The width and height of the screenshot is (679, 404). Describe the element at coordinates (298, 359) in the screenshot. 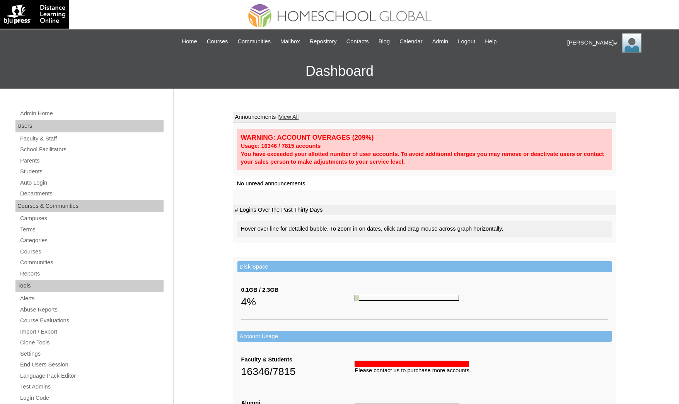

I see `div: Faculty & Students` at that location.